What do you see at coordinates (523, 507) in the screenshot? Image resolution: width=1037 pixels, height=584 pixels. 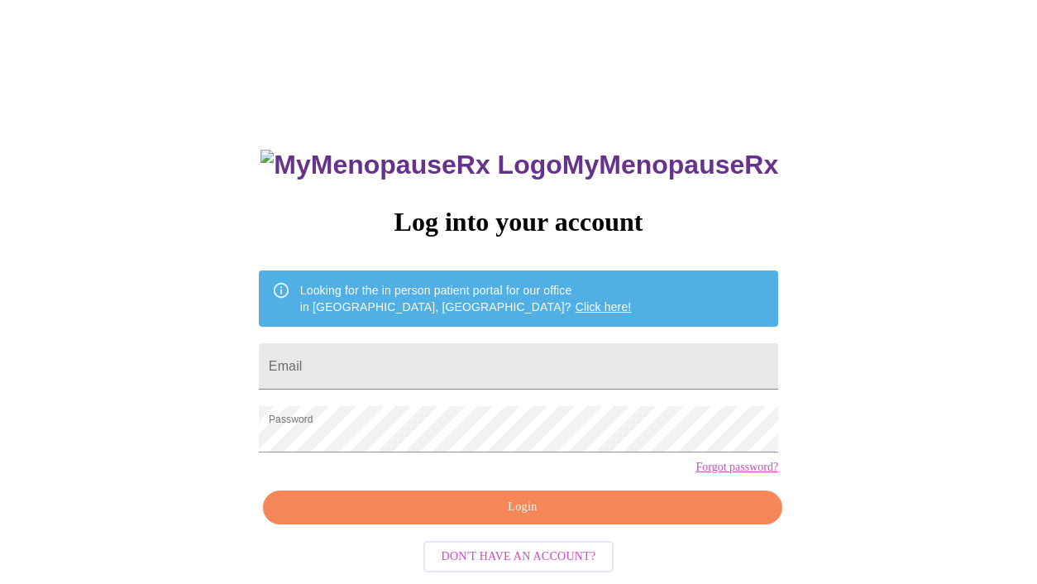 I see `button: Login` at bounding box center [523, 507].